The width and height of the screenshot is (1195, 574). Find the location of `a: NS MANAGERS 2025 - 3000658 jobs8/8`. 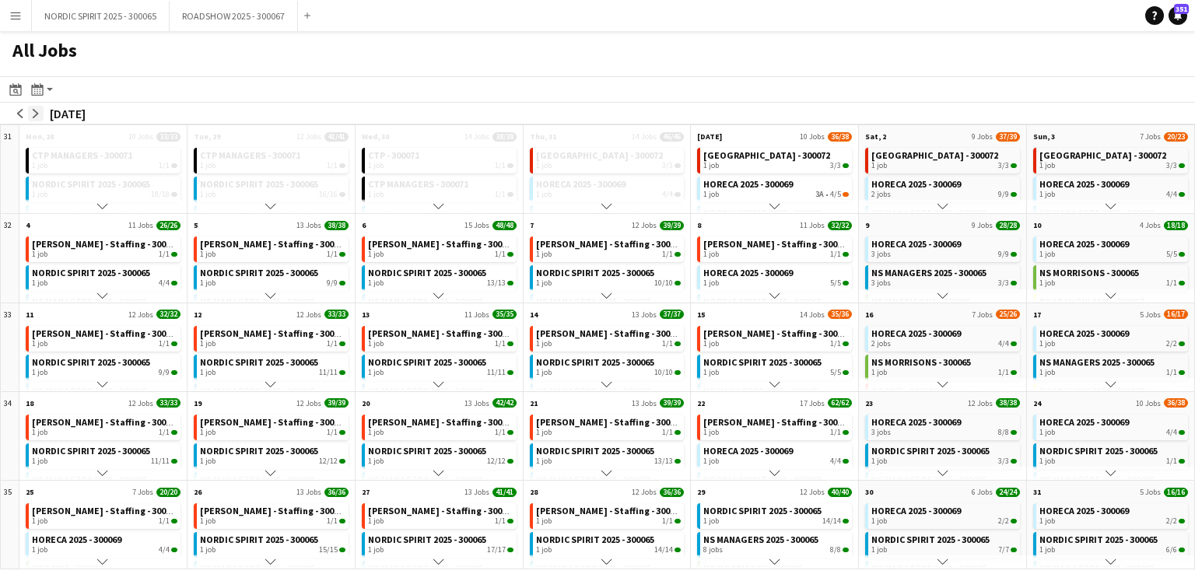

a: NS MANAGERS 2025 - 3000658 jobs8/8 is located at coordinates (775, 543).